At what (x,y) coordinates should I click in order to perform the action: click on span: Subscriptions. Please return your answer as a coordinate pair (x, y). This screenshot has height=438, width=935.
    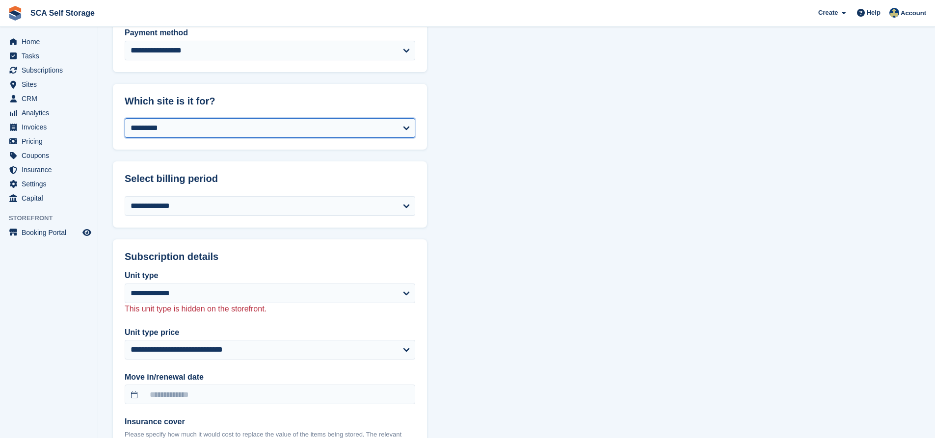
    Looking at the image, I should click on (51, 70).